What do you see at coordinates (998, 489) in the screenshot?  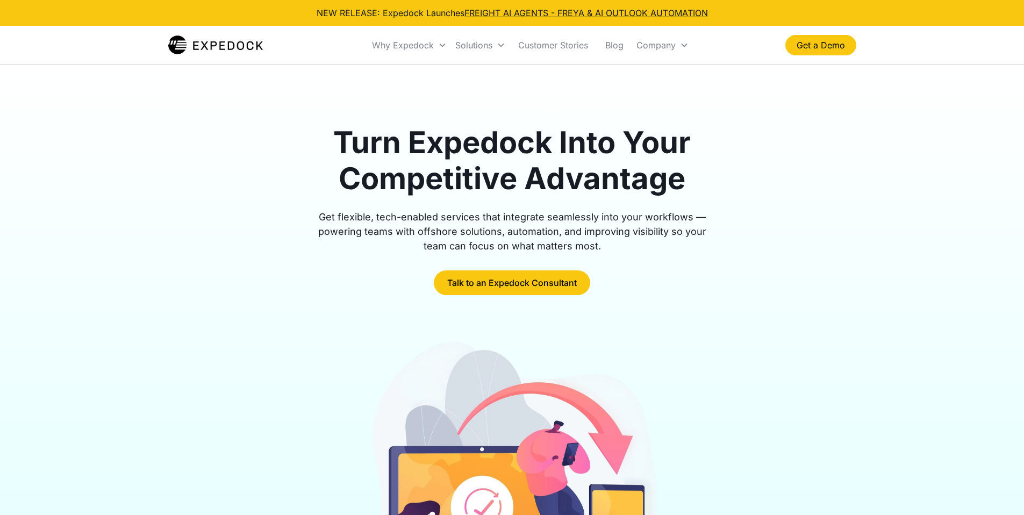 I see `div: Chat Widget` at bounding box center [998, 489].